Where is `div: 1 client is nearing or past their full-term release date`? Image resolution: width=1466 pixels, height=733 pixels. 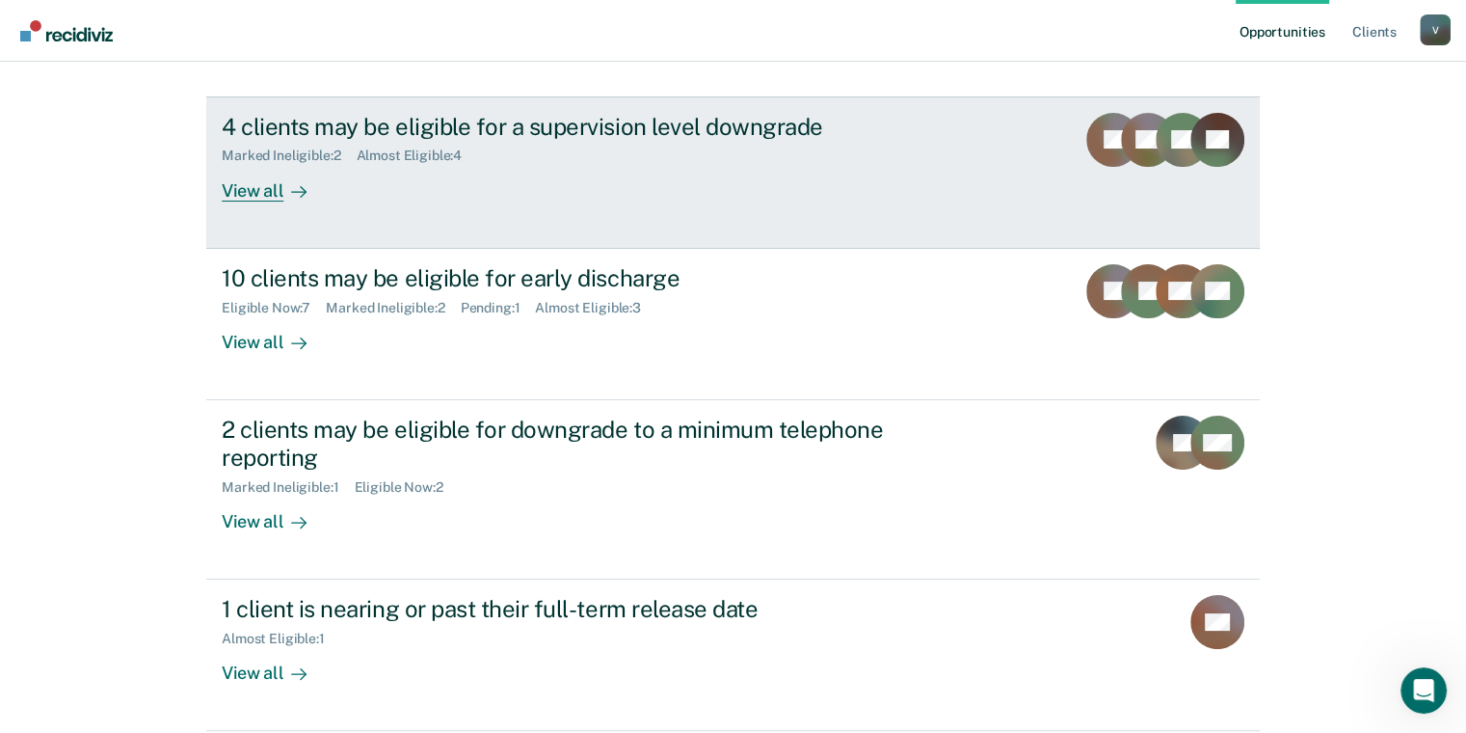
div: 1 client is nearing or past their full-term release date is located at coordinates (560, 608).